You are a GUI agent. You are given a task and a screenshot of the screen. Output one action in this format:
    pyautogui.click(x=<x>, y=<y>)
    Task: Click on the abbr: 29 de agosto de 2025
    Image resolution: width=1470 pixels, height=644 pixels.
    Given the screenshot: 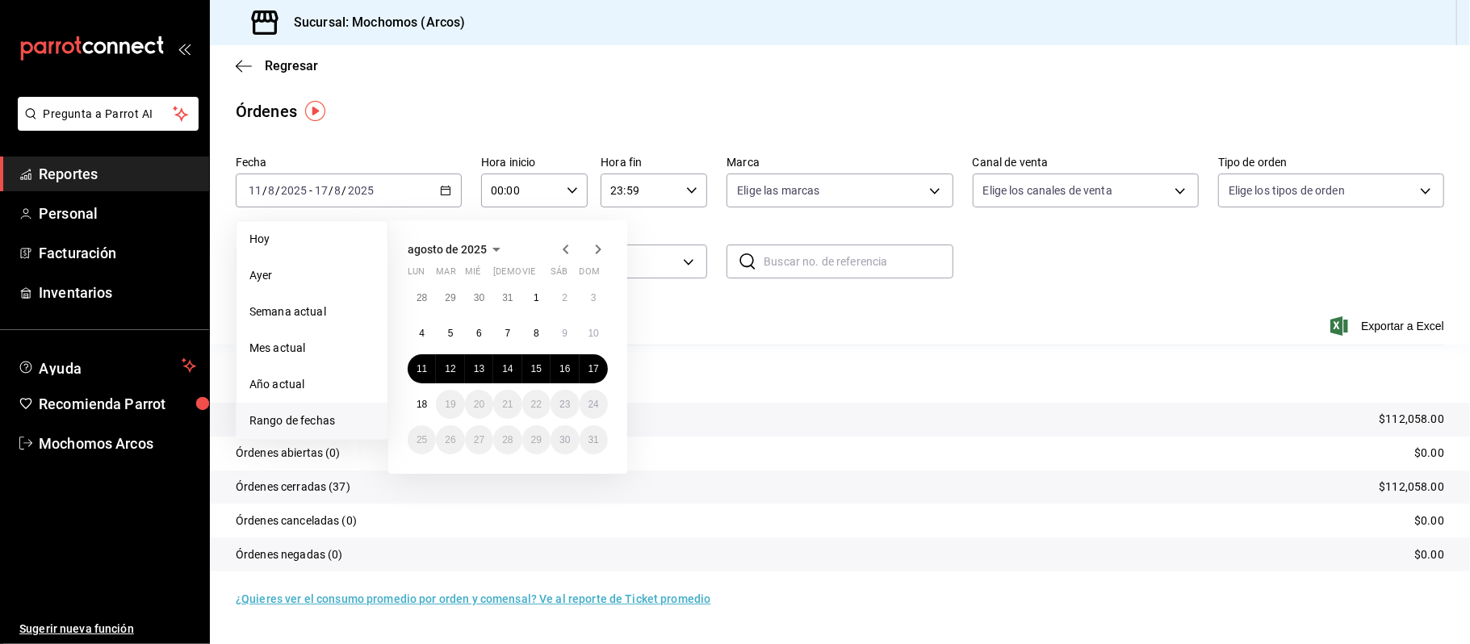 What is the action you would take?
    pyautogui.click(x=536, y=440)
    